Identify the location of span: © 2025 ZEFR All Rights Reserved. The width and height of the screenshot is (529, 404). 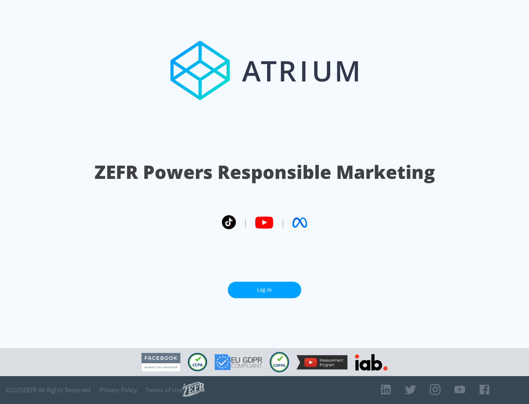
(48, 390).